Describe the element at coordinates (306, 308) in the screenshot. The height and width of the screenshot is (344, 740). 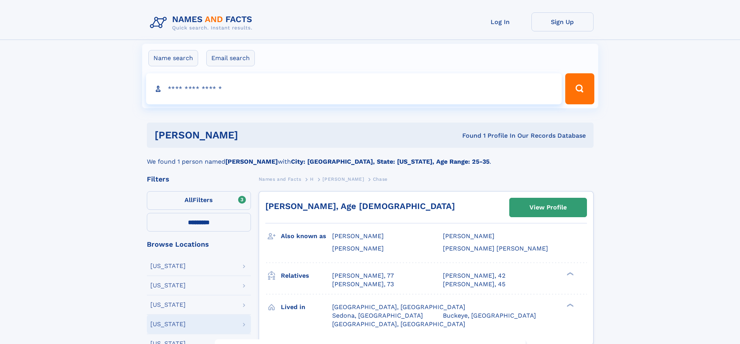
I see `h3: Lived in` at that location.